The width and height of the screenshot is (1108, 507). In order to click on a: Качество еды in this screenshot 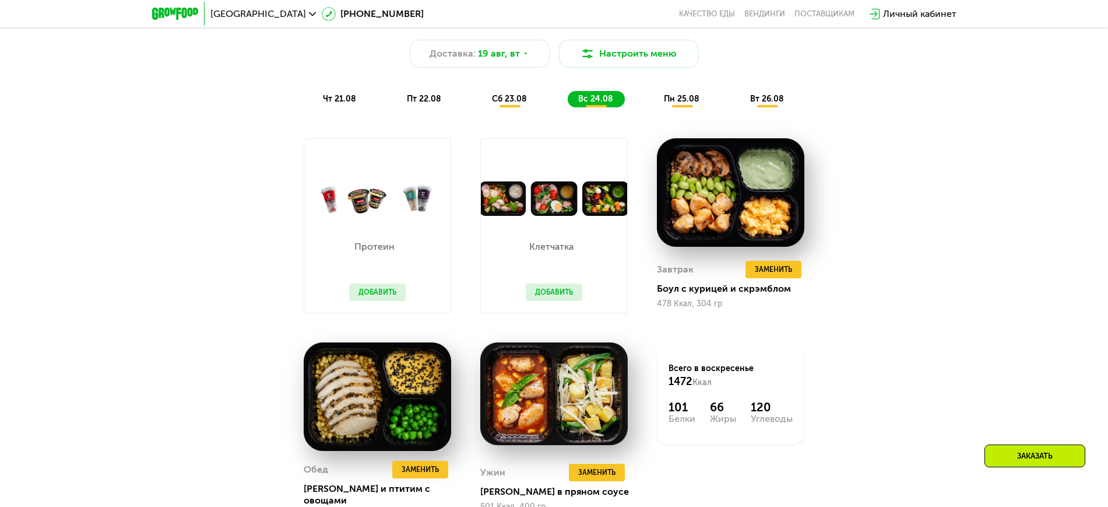, I will do `click(707, 14)`.